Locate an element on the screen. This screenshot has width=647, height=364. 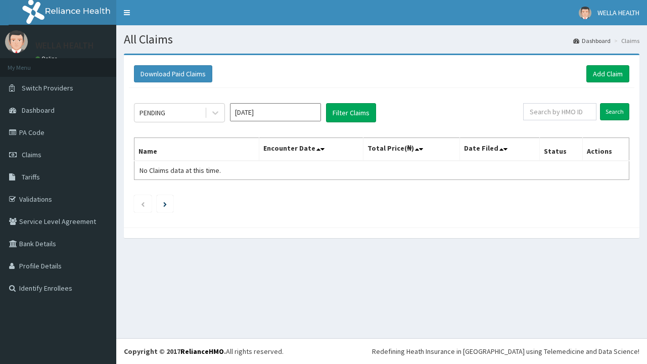
span: Switch Providers is located at coordinates (48, 88).